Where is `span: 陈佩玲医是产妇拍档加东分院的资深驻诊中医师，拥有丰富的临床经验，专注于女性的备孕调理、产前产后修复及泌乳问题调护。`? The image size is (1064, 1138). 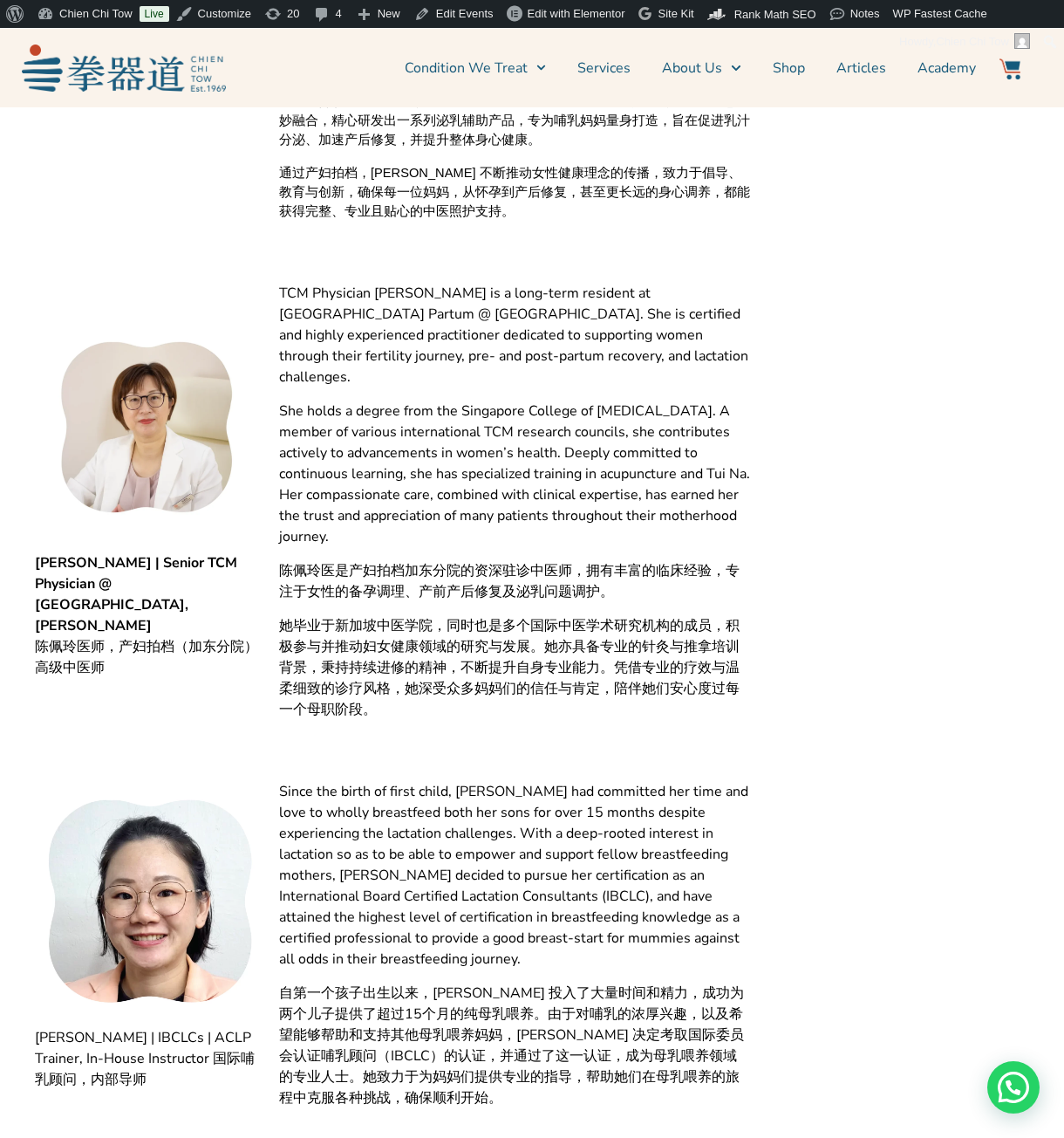
span: 陈佩玲医是产妇拍档加东分院的资深驻诊中医师，拥有丰富的临床经验，专注于女性的备孕调理、产前产后修复及泌乳问题调护。 is located at coordinates (514, 581).